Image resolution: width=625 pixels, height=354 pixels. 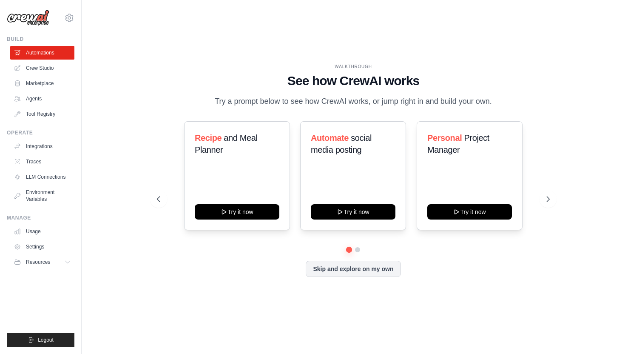 I want to click on span: Recipe, so click(x=208, y=138).